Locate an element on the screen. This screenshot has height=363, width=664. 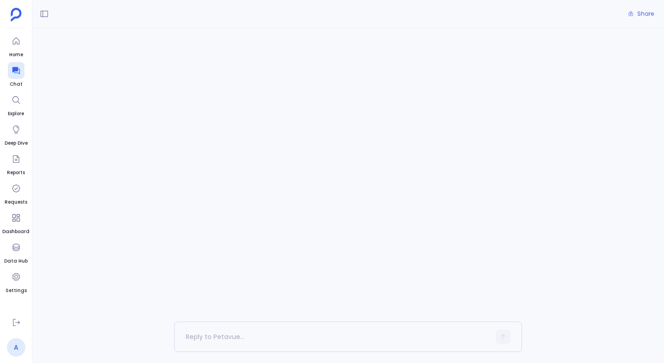
span: Explore is located at coordinates (16, 114).